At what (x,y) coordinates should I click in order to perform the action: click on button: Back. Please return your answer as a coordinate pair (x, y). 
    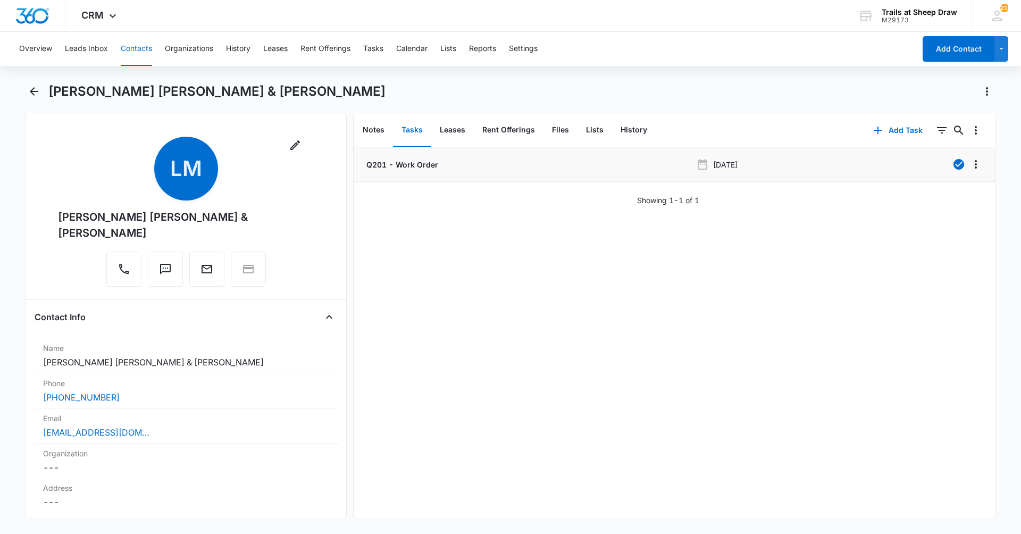
    Looking at the image, I should click on (34, 92).